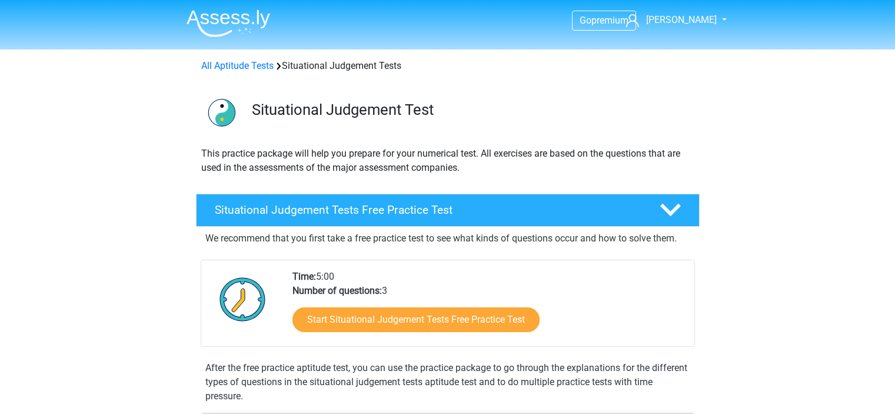 This screenshot has width=895, height=414. What do you see at coordinates (416, 319) in the screenshot?
I see `a: Start Situational Judgement Tests Free Practice Test` at bounding box center [416, 319].